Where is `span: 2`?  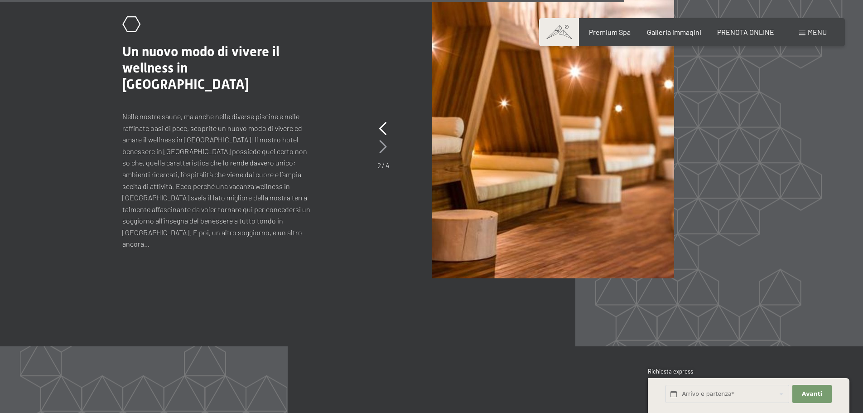
span: 2 is located at coordinates (379, 165).